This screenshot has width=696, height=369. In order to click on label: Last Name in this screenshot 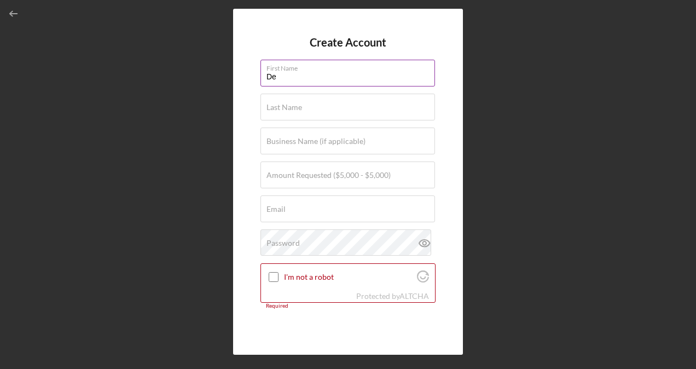, I will do `click(284, 107)`.